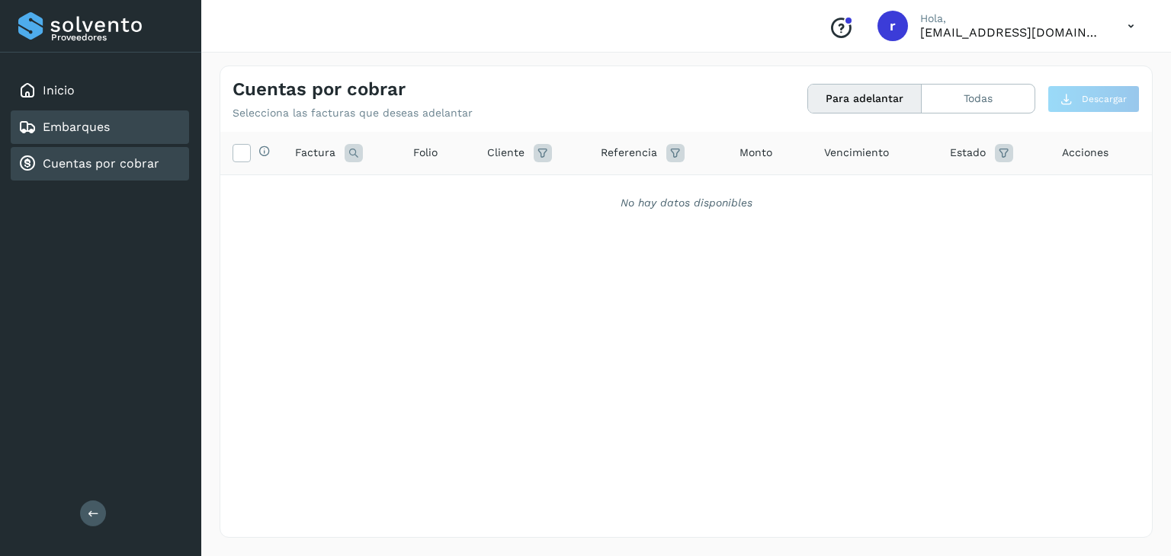  I want to click on p: romanreyes@tumsa.com.mx, so click(1011, 32).